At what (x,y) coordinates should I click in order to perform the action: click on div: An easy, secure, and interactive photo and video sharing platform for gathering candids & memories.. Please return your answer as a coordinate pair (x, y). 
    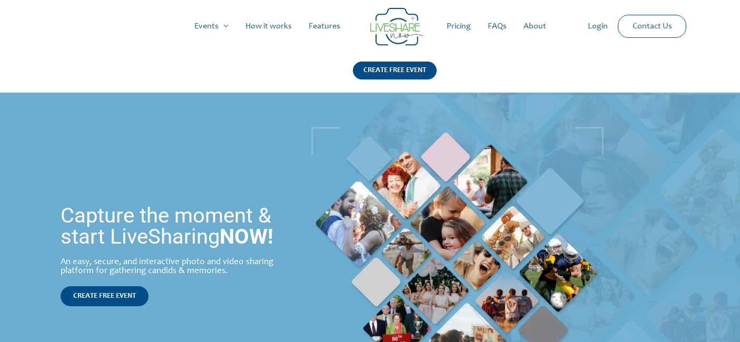
    Looking at the image, I should click on (177, 267).